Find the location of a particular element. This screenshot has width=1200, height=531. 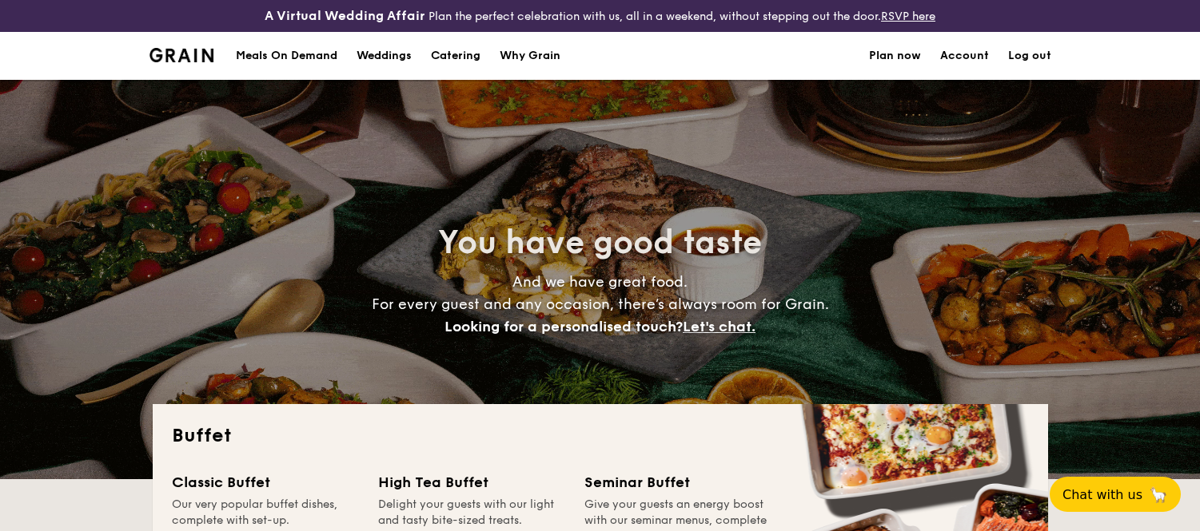

span: And we have great food. For every guest and any occasion, there’s always room for Grain. is located at coordinates (600, 304).